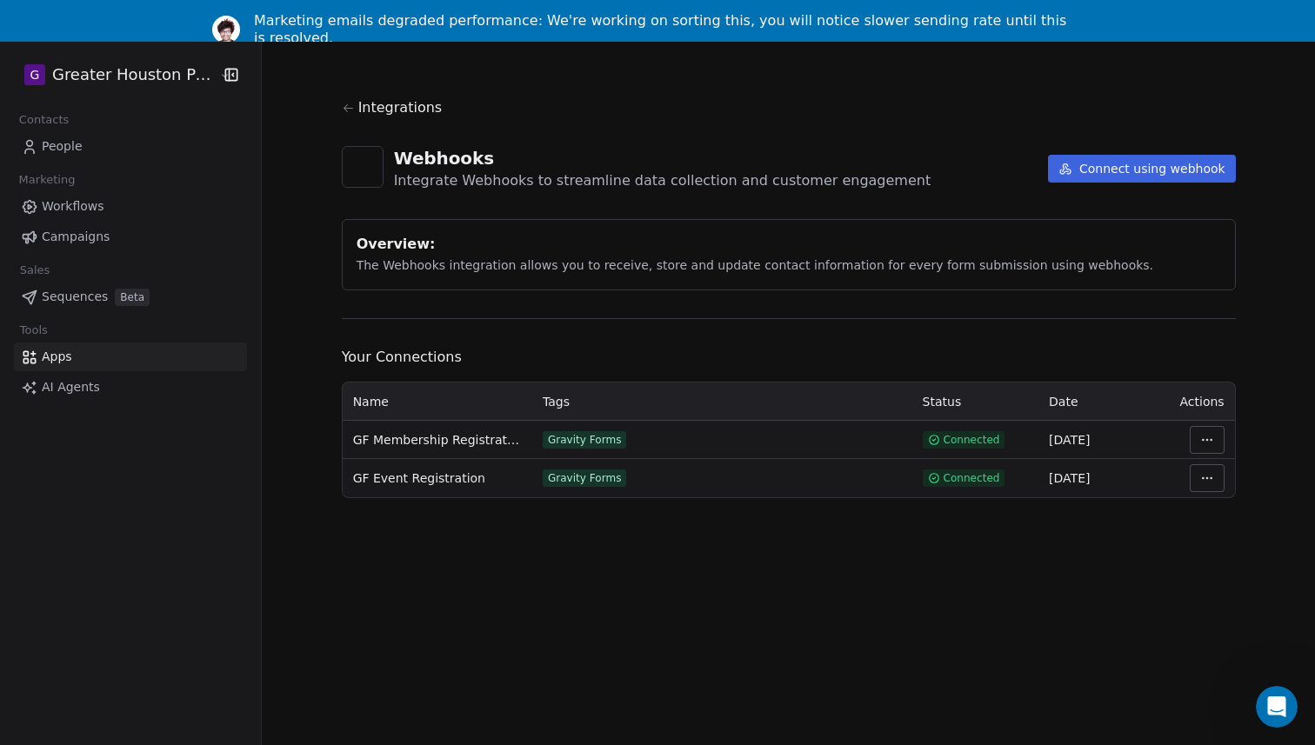  Describe the element at coordinates (117, 576) in the screenshot. I see `button: Start recording` at that location.